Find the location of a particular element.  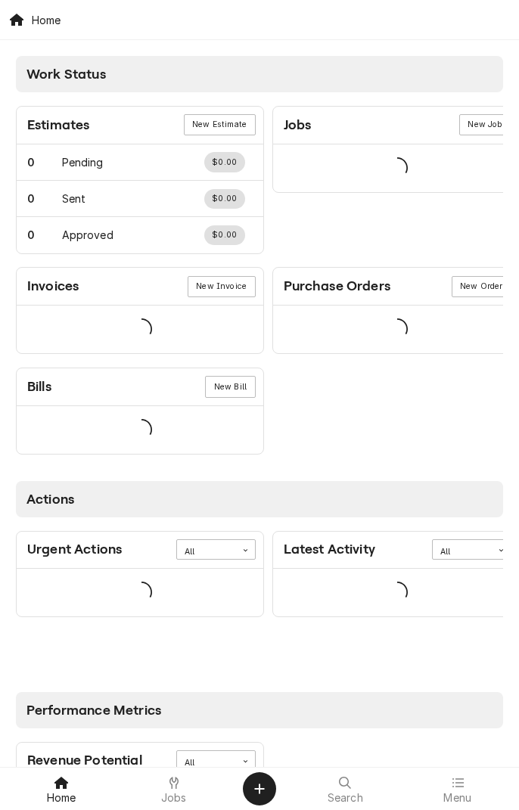

span: Menu is located at coordinates (457, 798).